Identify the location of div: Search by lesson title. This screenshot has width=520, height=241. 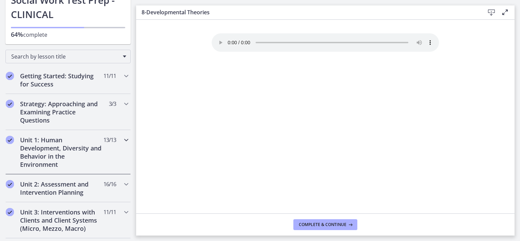
(68, 56).